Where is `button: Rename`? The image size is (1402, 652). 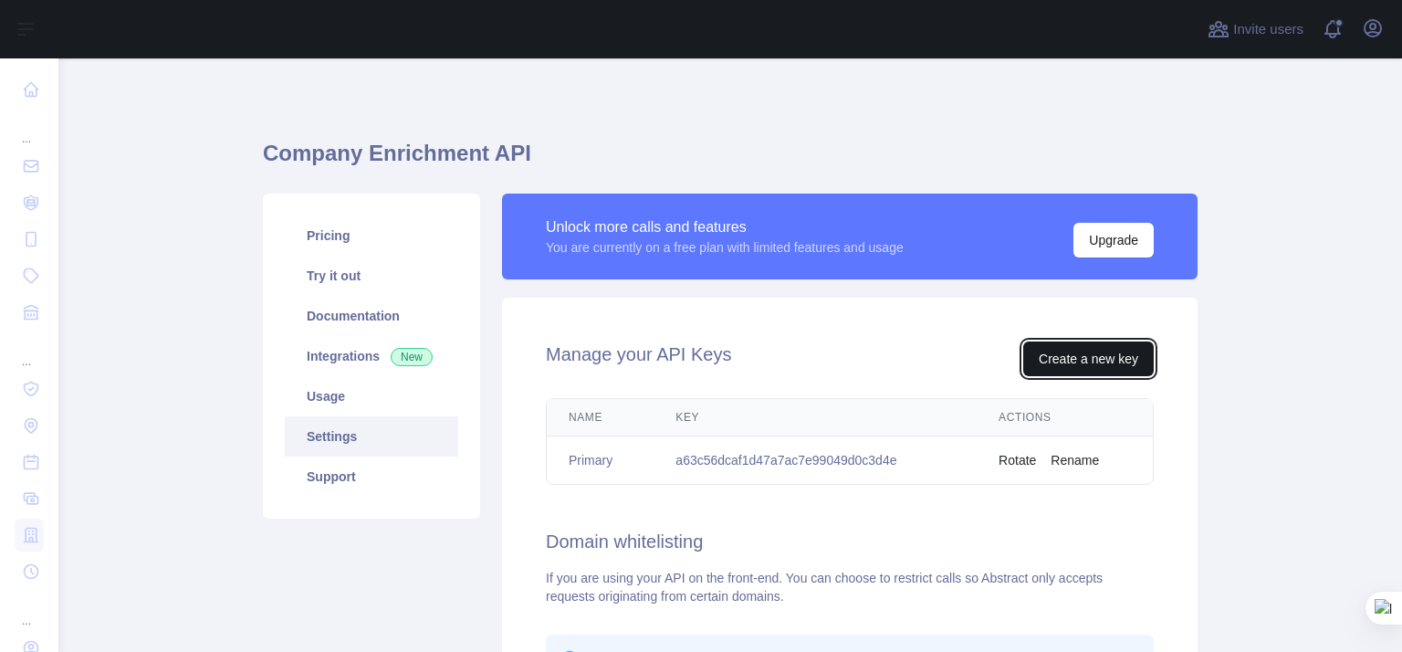 button: Rename is located at coordinates (1074, 460).